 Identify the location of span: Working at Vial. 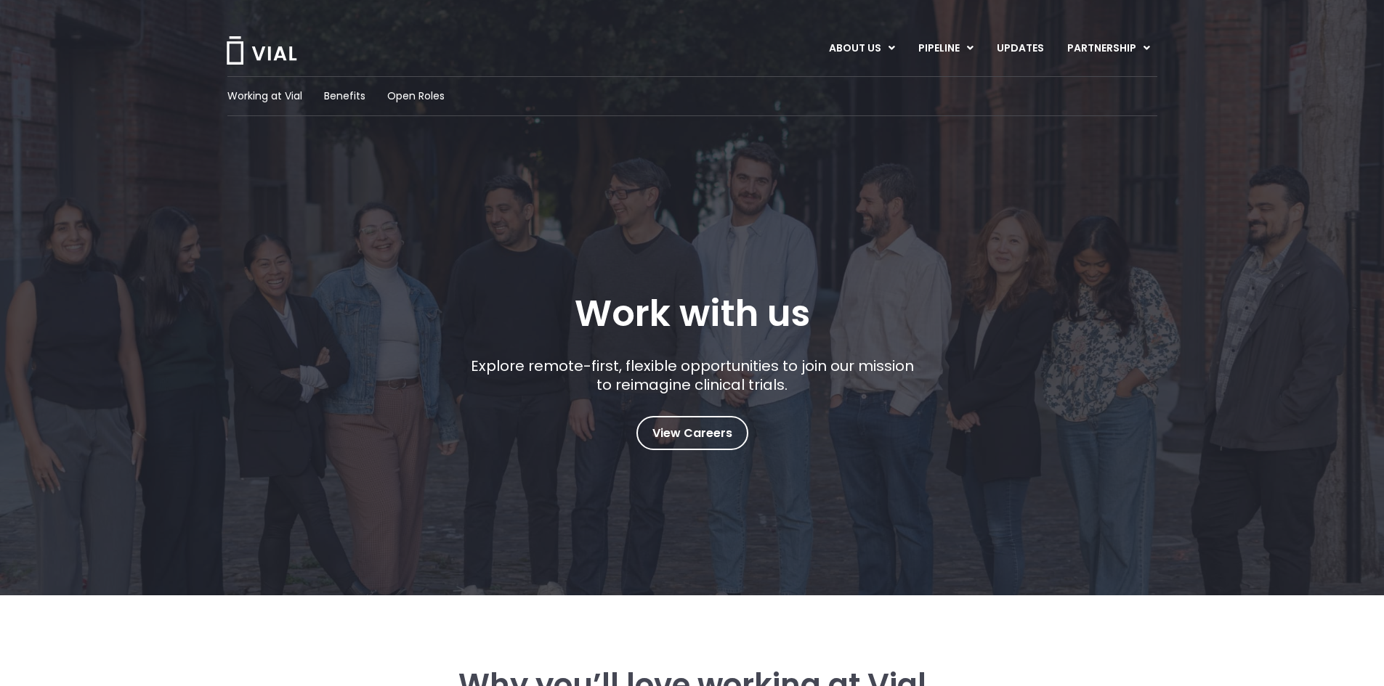
(264, 96).